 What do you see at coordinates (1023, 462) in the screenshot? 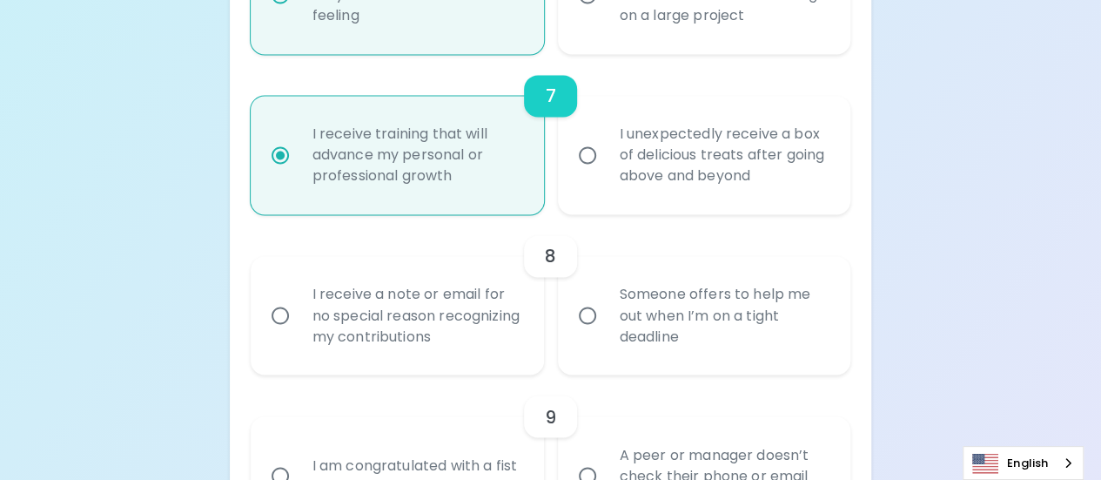
I see `div: Language` at bounding box center [1023, 462].